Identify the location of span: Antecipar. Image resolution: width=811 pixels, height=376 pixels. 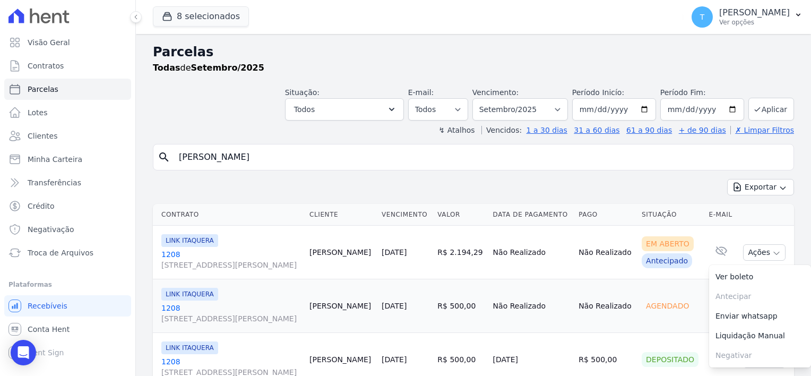
(760, 296).